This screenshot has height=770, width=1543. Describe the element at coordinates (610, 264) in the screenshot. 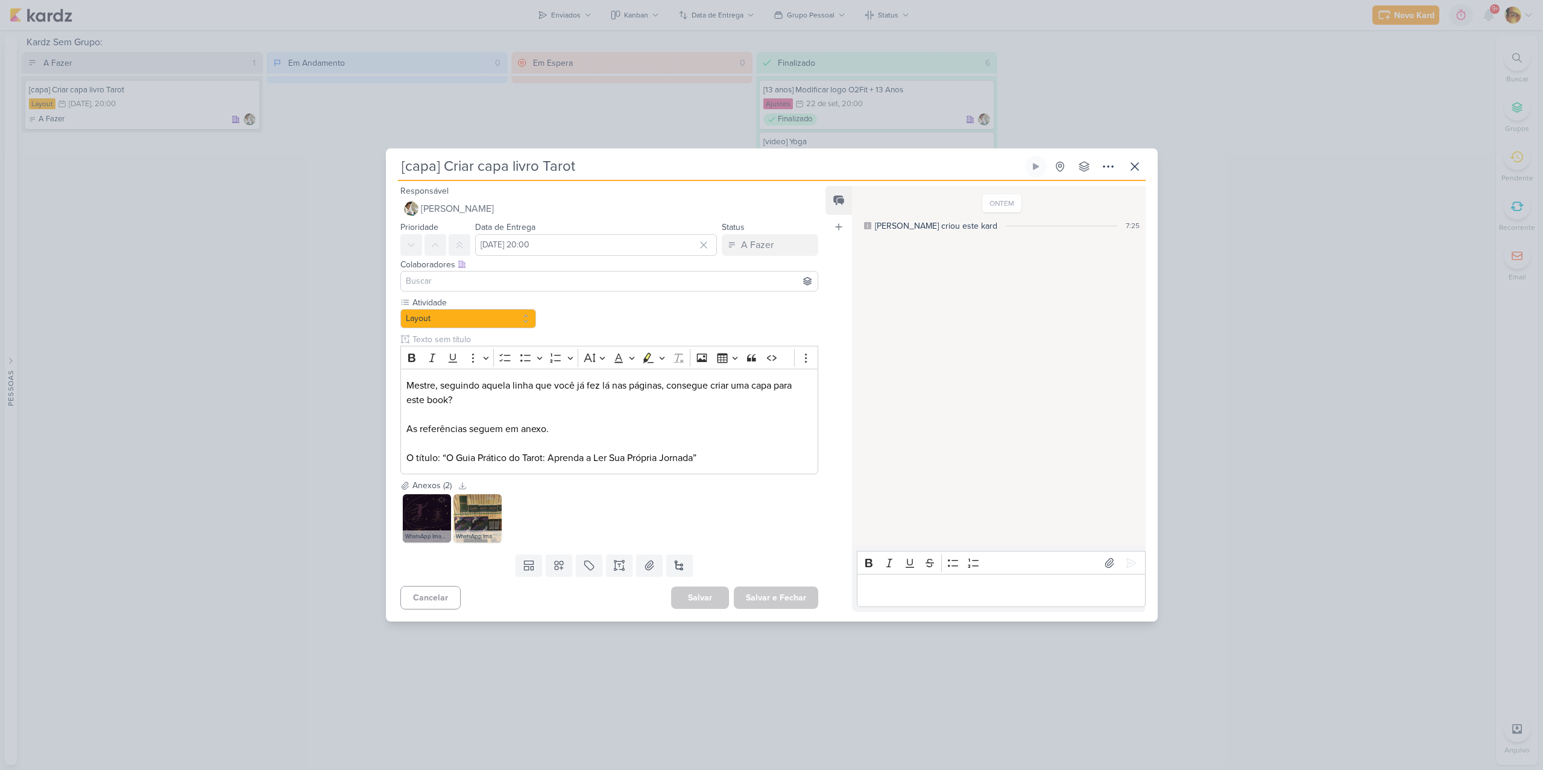

I see `div: Colaboradores` at that location.